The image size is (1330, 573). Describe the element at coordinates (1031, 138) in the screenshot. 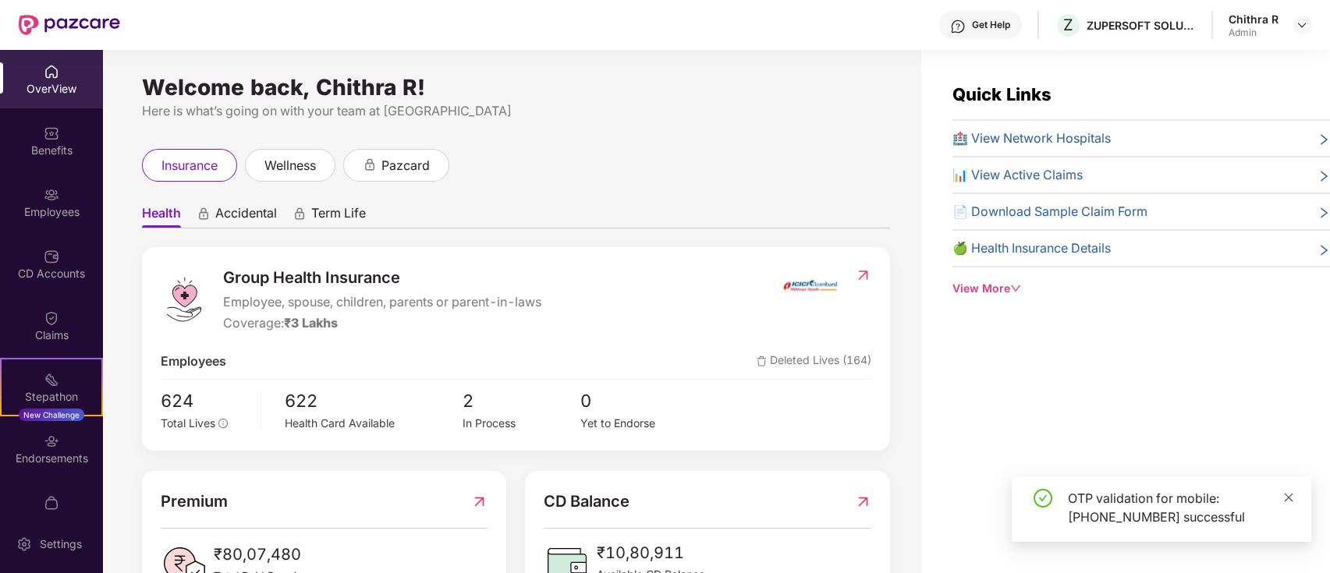

I see `span: 🏥 View Network Hospitals` at that location.